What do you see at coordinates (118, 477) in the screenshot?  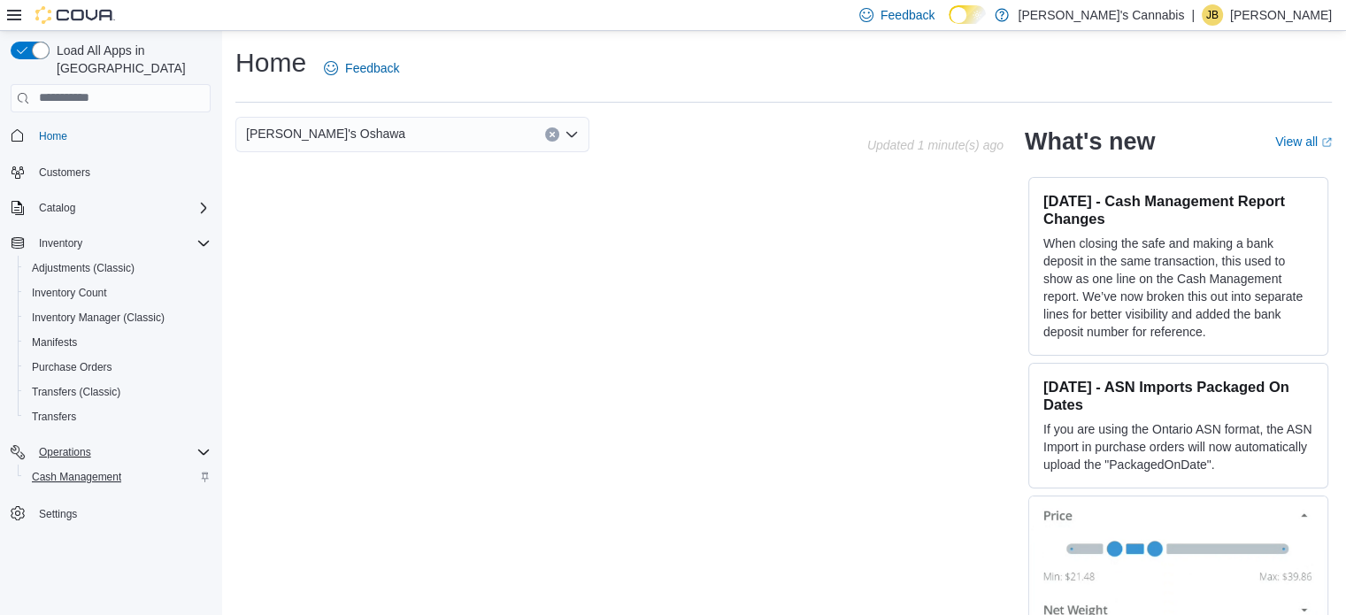 I see `button: Cash Management` at bounding box center [118, 477].